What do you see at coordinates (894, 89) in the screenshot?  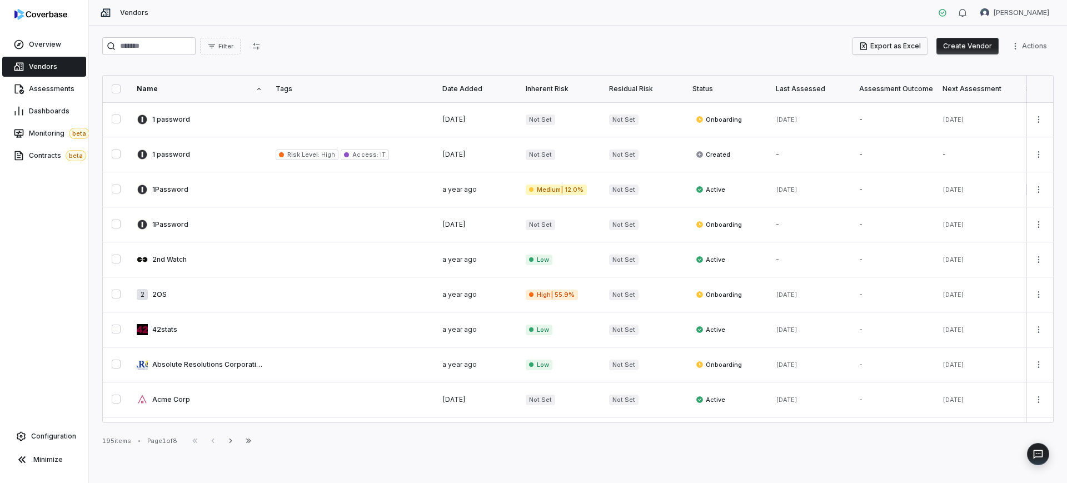 I see `div: Assessment Outcome` at bounding box center [894, 89].